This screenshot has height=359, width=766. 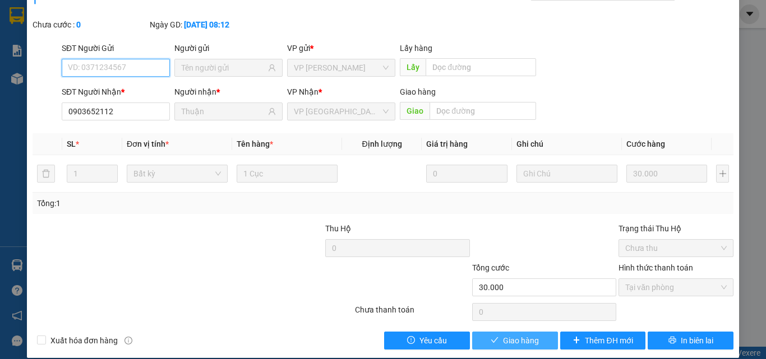 I want to click on span: plus, so click(x=576, y=341).